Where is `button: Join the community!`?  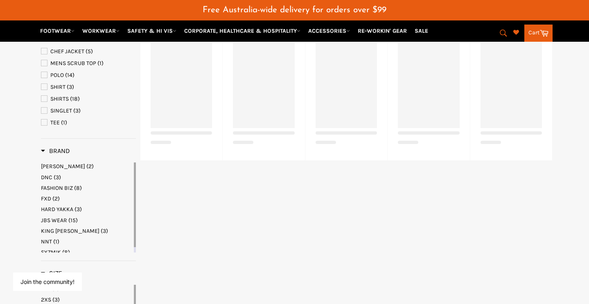
button: Join the community! is located at coordinates (47, 281).